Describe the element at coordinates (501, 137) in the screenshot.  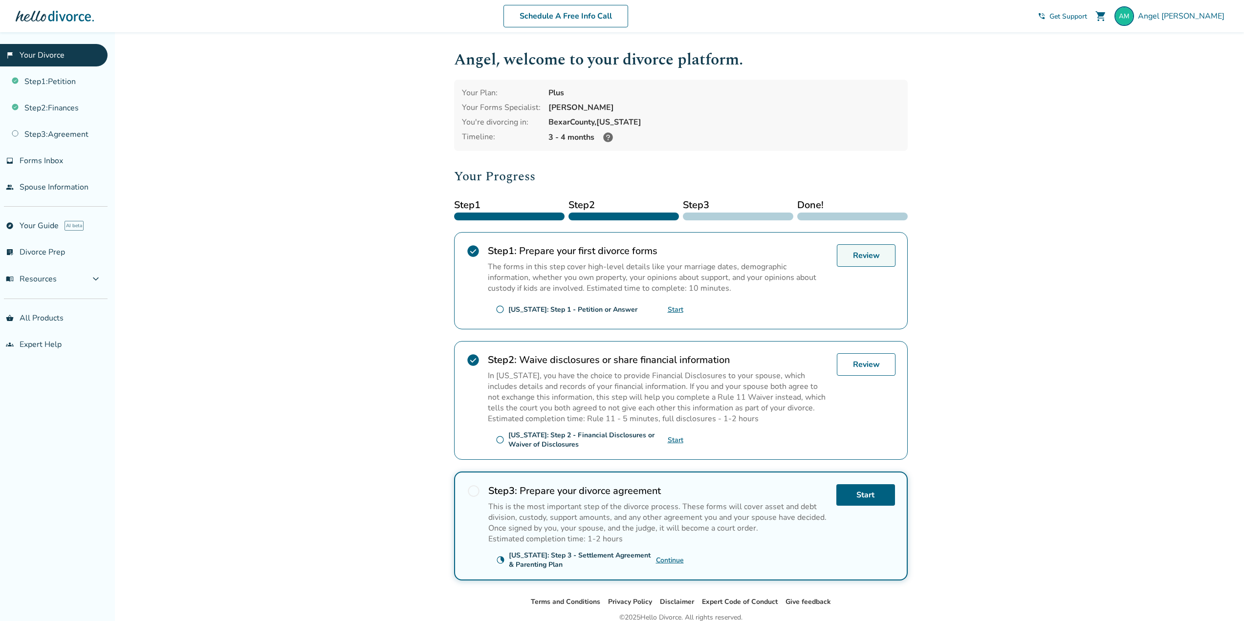
I see `div: Timeline:` at that location.